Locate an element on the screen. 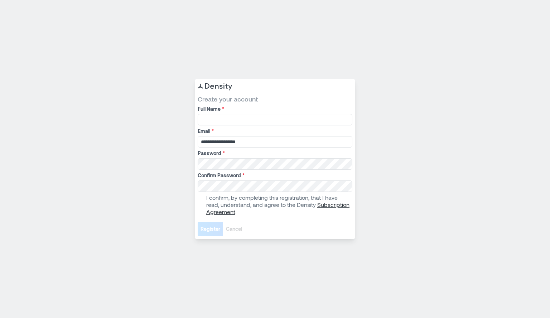 Image resolution: width=550 pixels, height=318 pixels. span: Register is located at coordinates (210, 229).